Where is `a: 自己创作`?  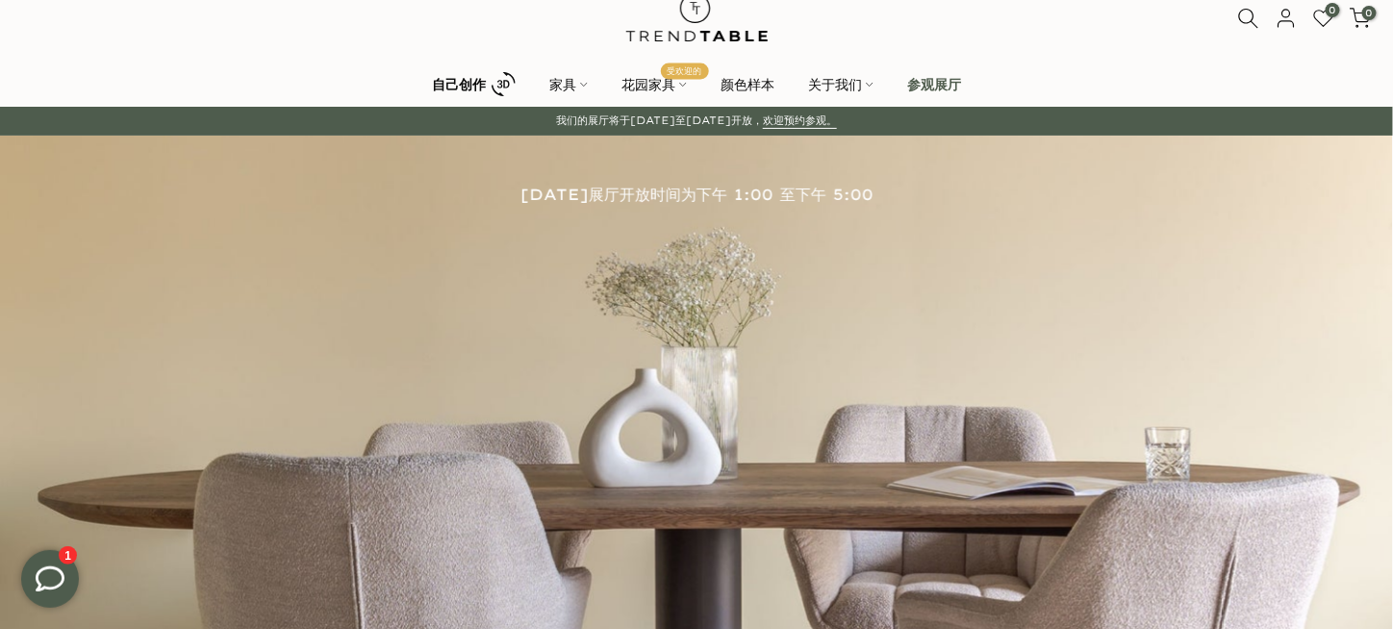 a: 自己创作 is located at coordinates (474, 84).